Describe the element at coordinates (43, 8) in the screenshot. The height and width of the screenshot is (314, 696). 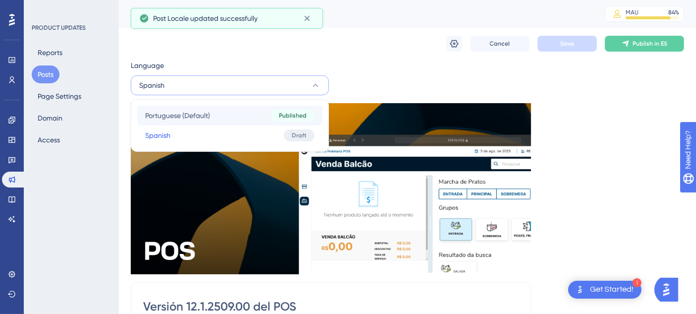
I see `span: Need Help?` at that location.